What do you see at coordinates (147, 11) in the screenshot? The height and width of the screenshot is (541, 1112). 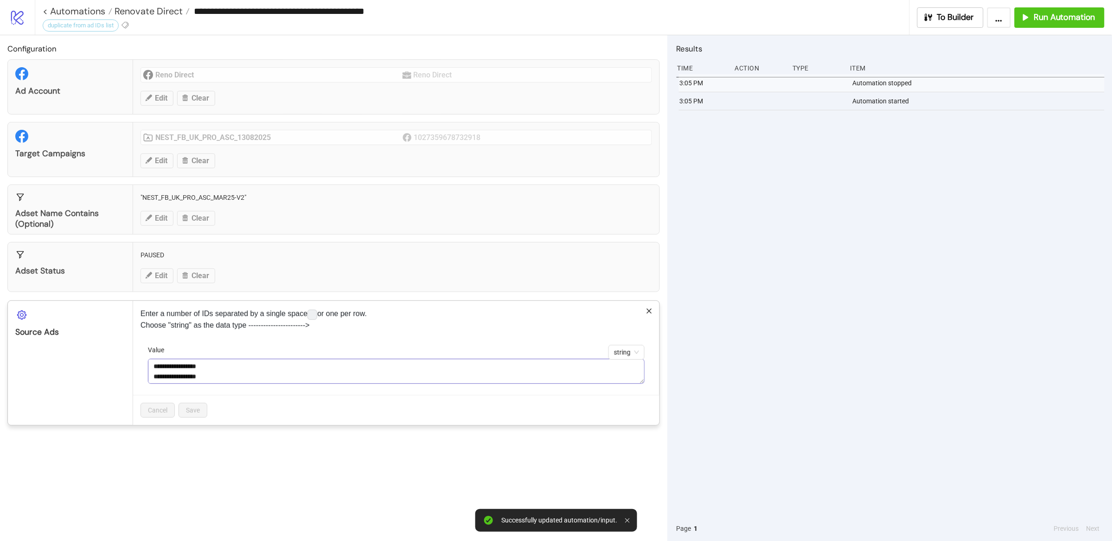 I see `span: Renovate Direct` at bounding box center [147, 11].